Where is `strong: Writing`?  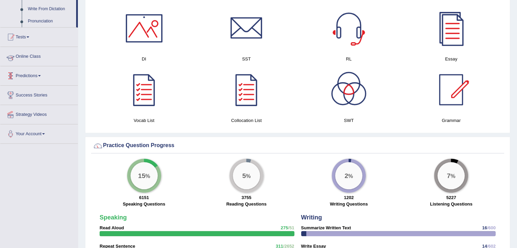 strong: Writing is located at coordinates (311, 217).